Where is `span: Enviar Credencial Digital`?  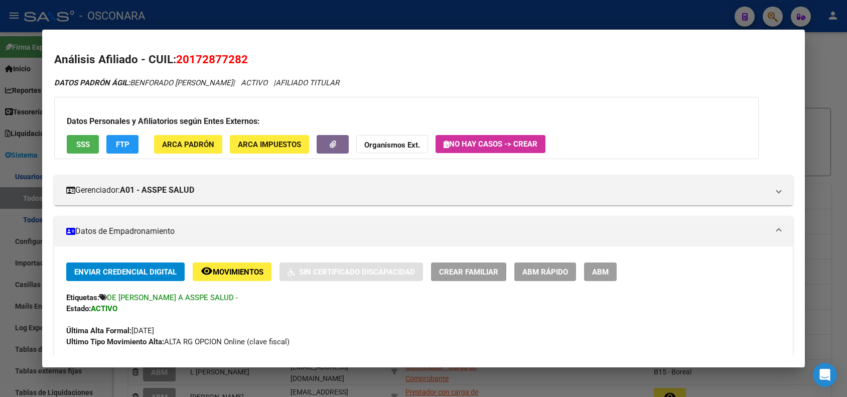 span: Enviar Credencial Digital is located at coordinates (125, 272).